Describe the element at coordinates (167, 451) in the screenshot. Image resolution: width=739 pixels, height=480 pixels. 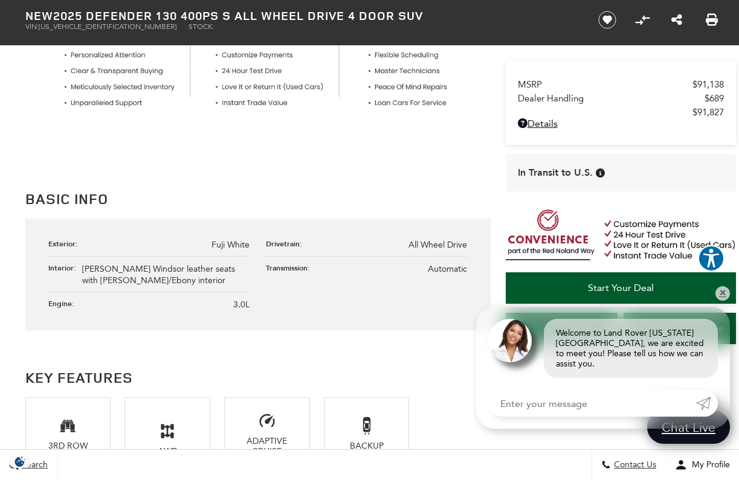
I see `div: AWD` at that location.